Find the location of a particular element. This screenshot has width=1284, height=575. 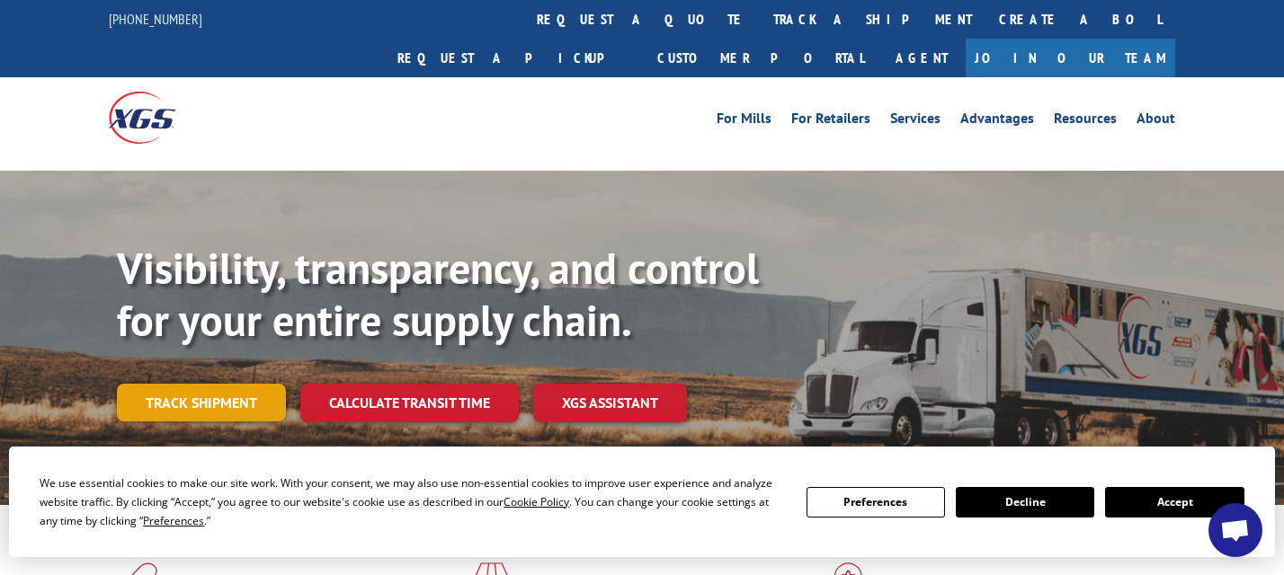

a: Track shipment is located at coordinates (201, 403).